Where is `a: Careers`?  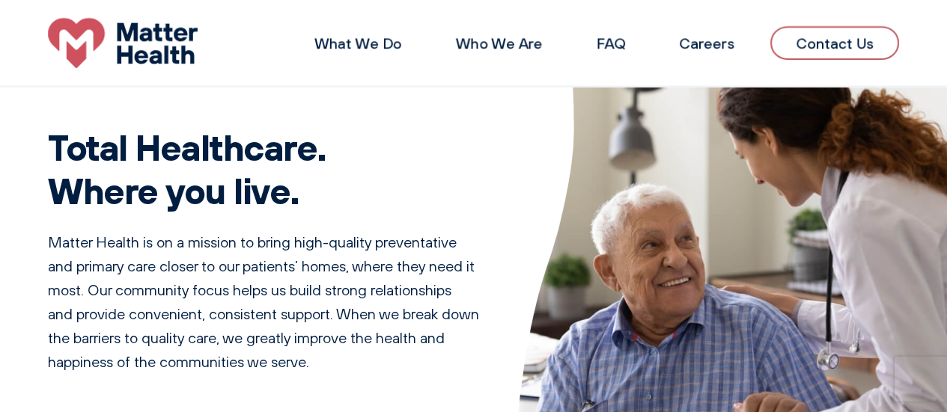 a: Careers is located at coordinates (706, 43).